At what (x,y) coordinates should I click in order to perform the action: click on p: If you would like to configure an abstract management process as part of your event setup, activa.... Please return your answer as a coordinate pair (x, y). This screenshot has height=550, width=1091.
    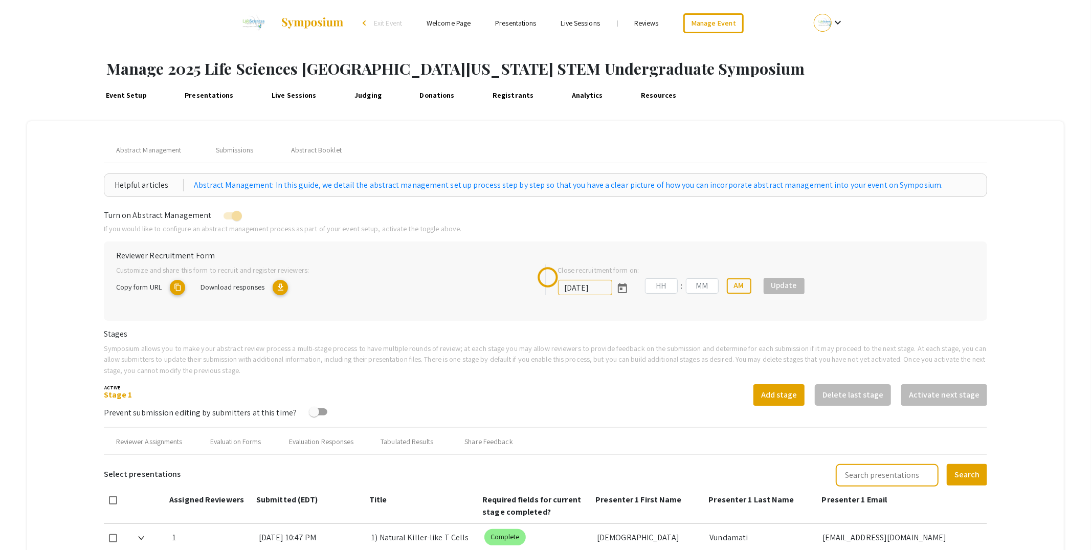
    Looking at the image, I should click on (546, 229).